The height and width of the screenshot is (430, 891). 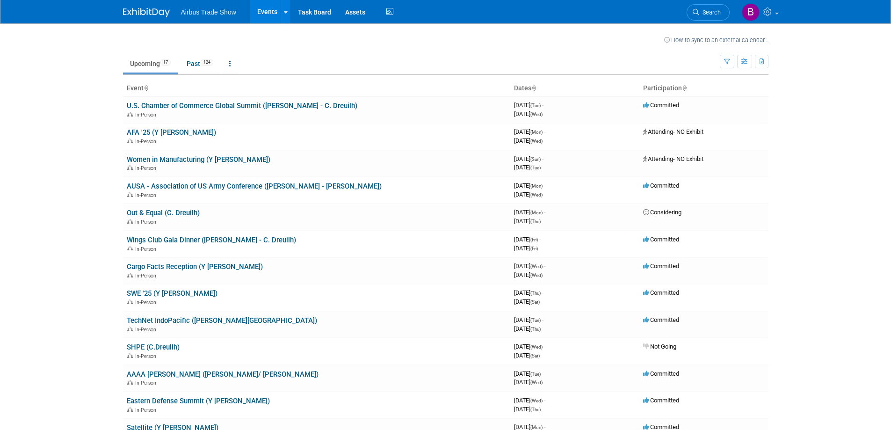 I want to click on a: Sort by Participation Type, so click(x=684, y=88).